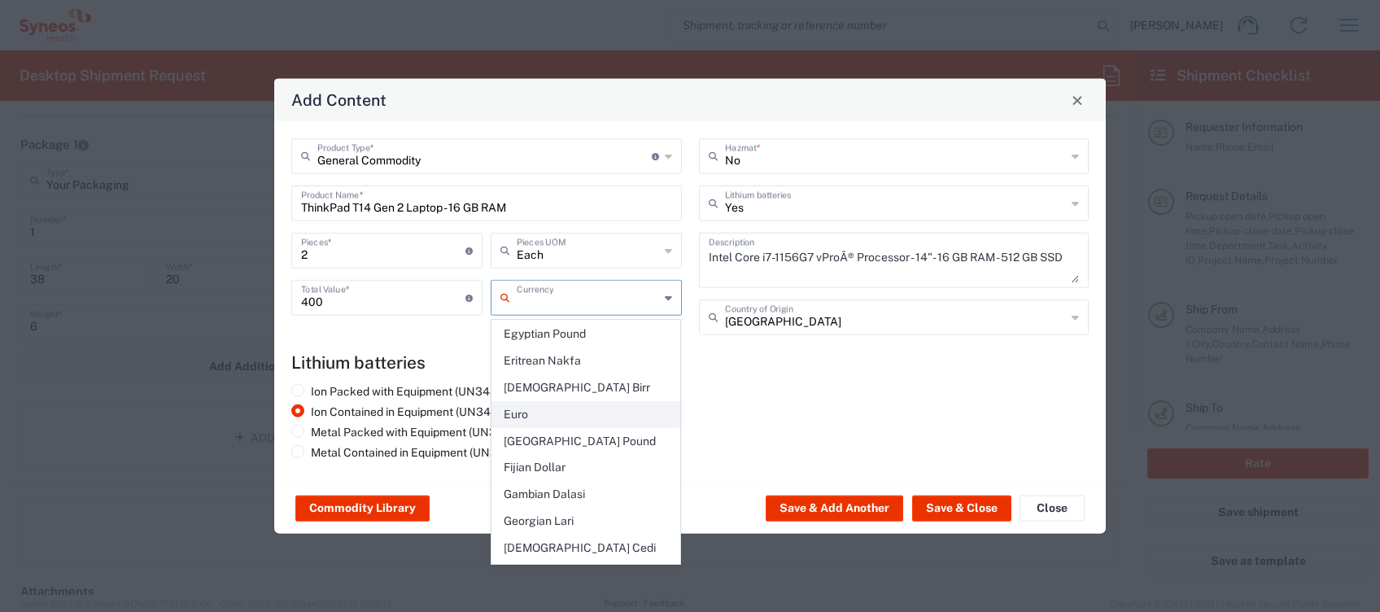 This screenshot has width=1380, height=612. Describe the element at coordinates (339, 99) in the screenshot. I see `h4: Add Content` at that location.